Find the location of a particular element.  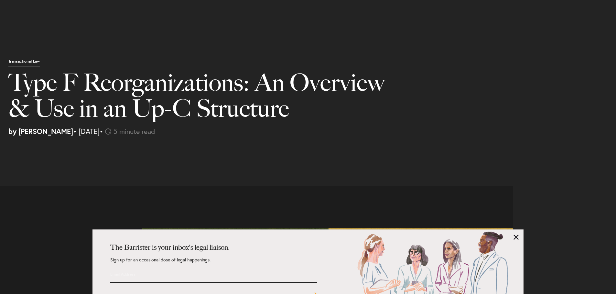

p: Sign up for an occasional dose of legal happenings. is located at coordinates (213, 263).